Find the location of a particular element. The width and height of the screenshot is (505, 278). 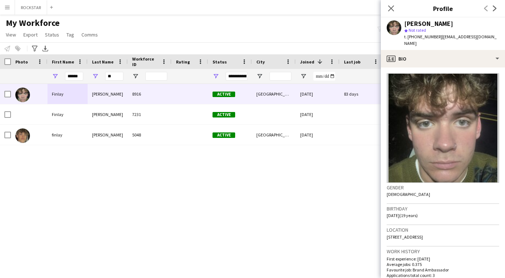

p: Favourite job: Brand Ambassador is located at coordinates (443, 270).